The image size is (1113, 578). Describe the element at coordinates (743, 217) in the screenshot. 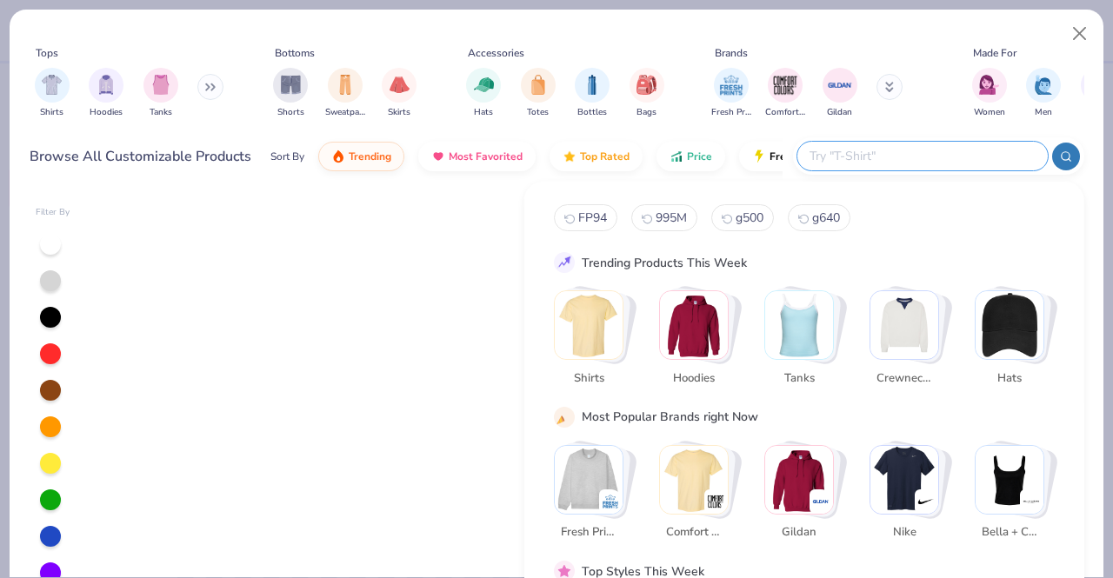

I see `button: g5002` at that location.